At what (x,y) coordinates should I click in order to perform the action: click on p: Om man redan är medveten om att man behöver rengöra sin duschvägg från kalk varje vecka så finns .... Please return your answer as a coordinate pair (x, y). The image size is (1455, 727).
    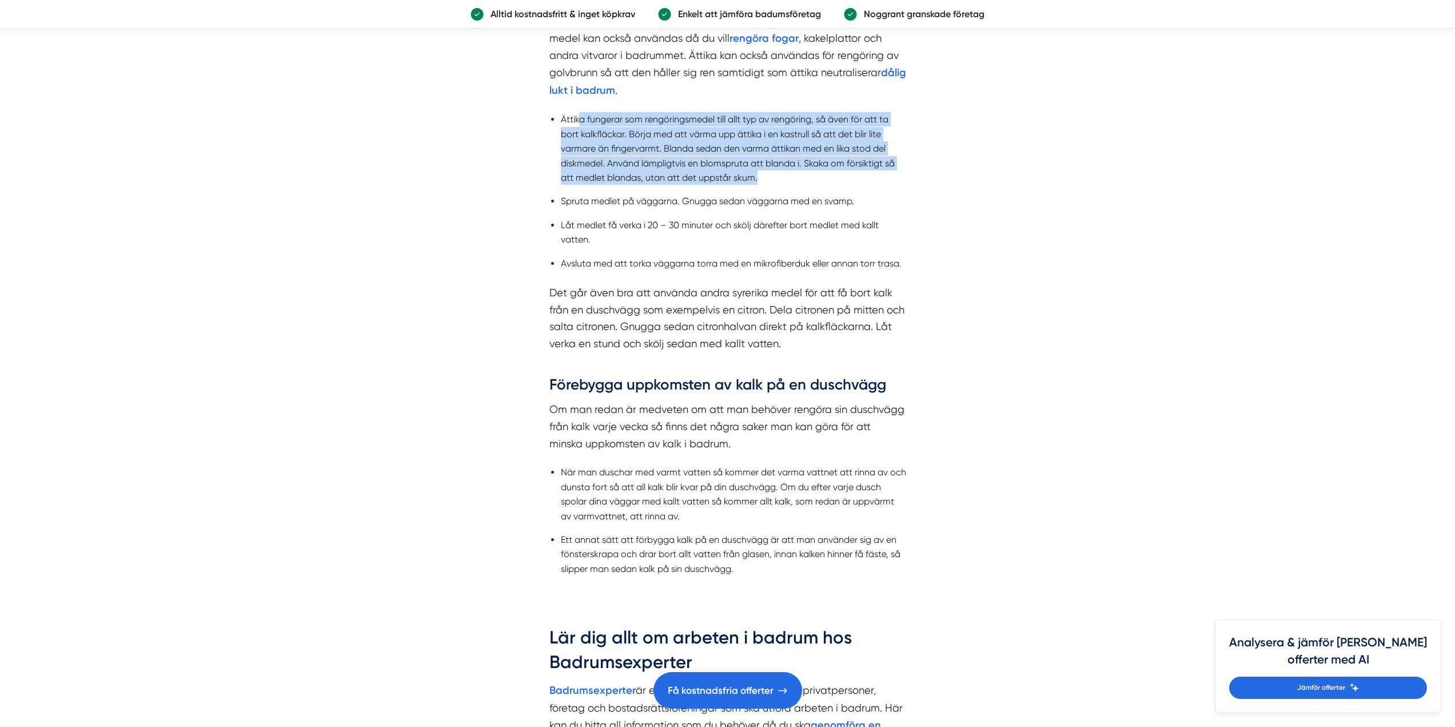
    Looking at the image, I should click on (728, 426).